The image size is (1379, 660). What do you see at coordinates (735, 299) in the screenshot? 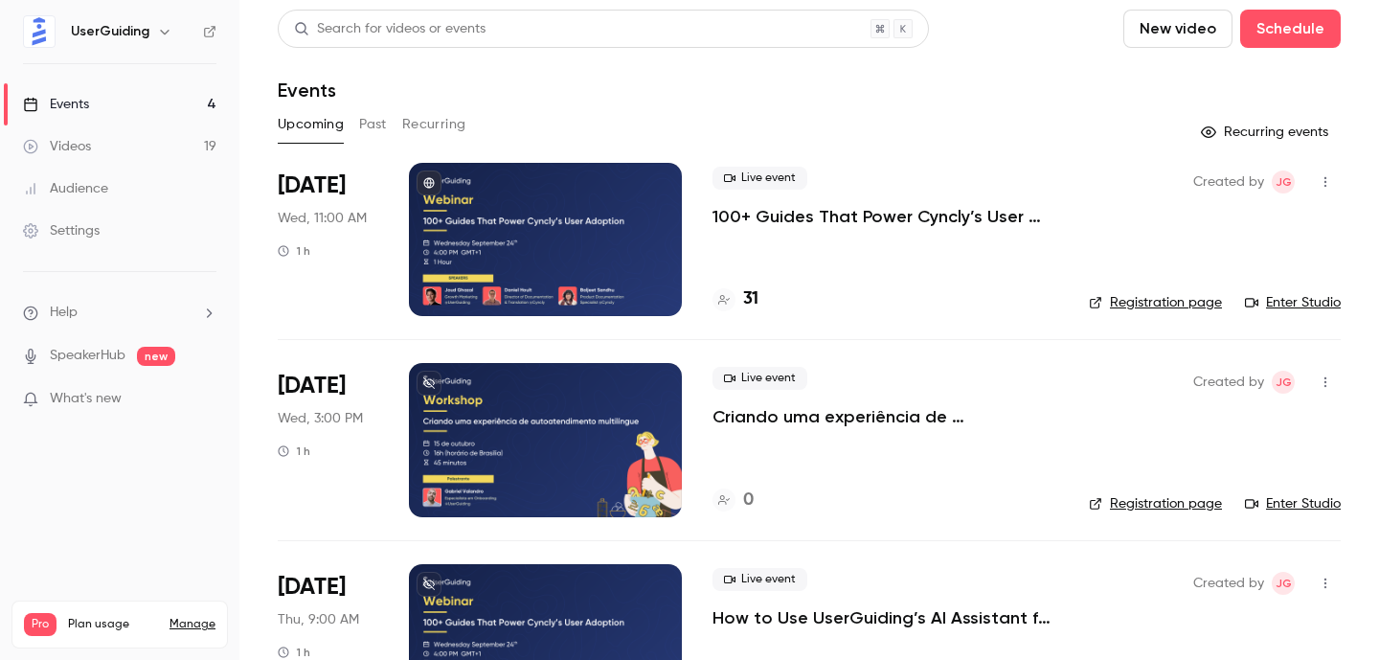
I see `a: 31` at bounding box center [735, 299].